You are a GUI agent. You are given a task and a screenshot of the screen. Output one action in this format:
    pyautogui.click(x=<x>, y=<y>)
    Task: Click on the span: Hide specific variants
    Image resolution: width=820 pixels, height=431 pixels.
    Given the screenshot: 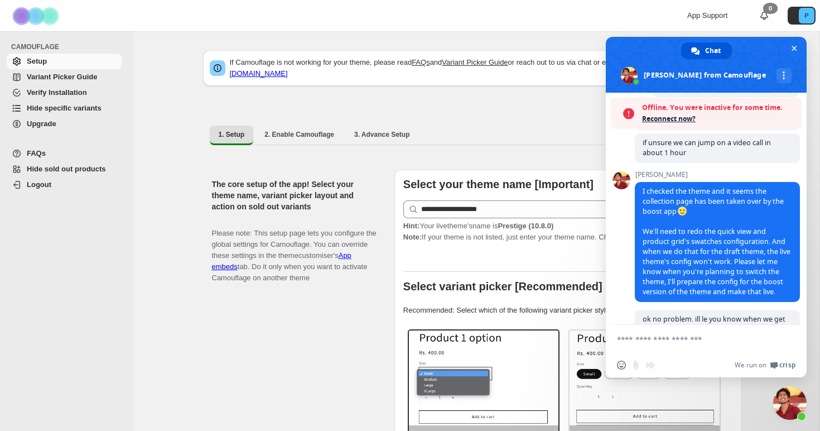 What is the action you would take?
    pyautogui.click(x=64, y=108)
    